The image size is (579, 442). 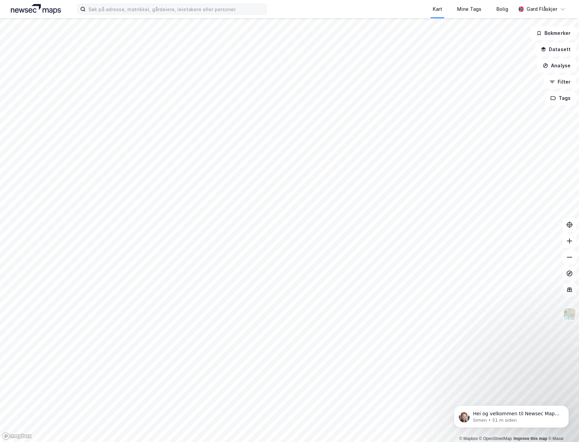 I want to click on button: Analyse, so click(x=557, y=66).